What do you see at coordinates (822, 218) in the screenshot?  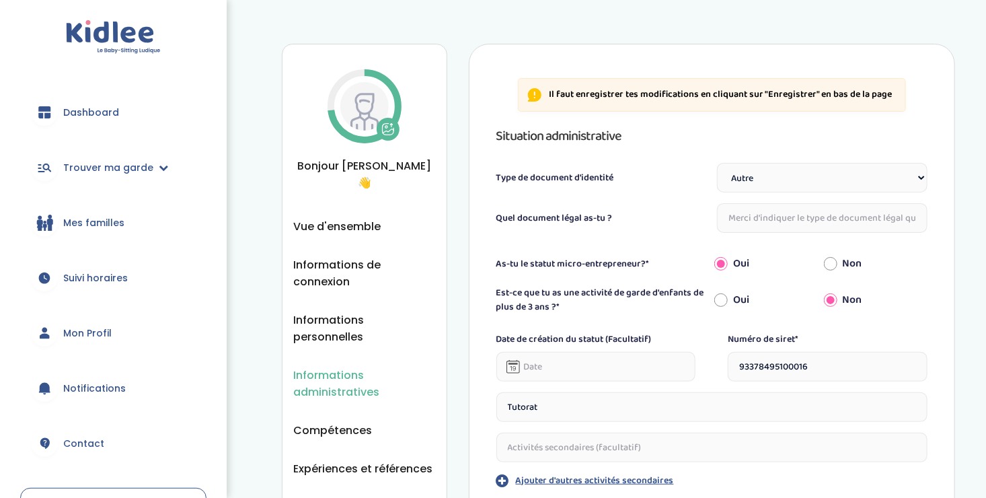 I see `input: Merci d'indiquer le type de document légal que tu possèdes.` at bounding box center [822, 218].